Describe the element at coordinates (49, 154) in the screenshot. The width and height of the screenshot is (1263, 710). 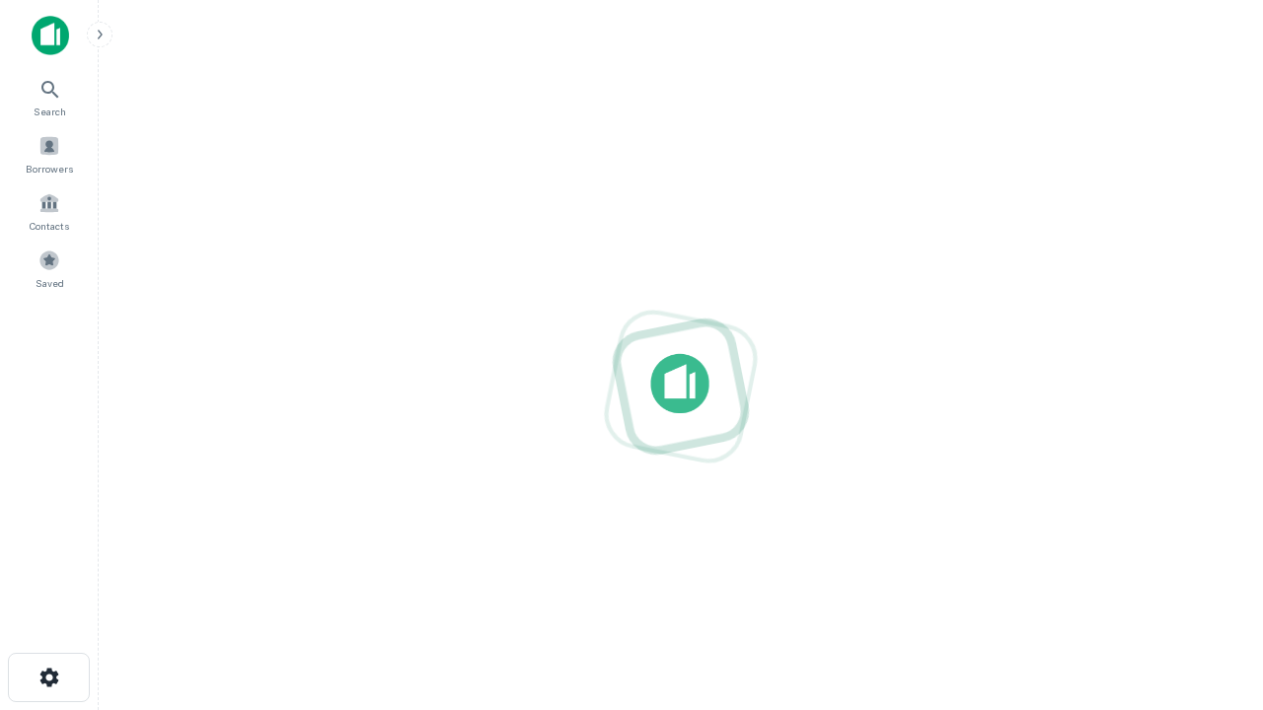
I see `a: Borrowers` at that location.